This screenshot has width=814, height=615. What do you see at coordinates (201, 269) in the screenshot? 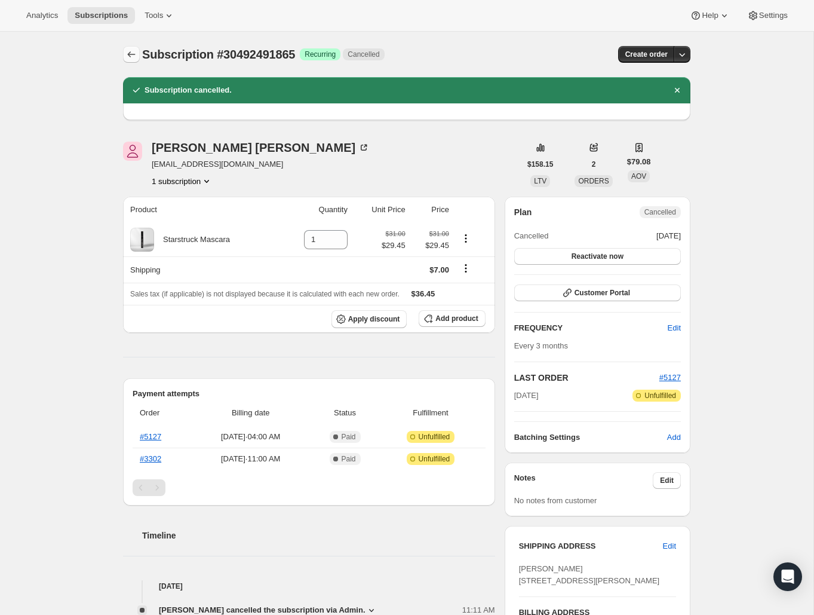
I see `th: Shipping` at bounding box center [201, 269].